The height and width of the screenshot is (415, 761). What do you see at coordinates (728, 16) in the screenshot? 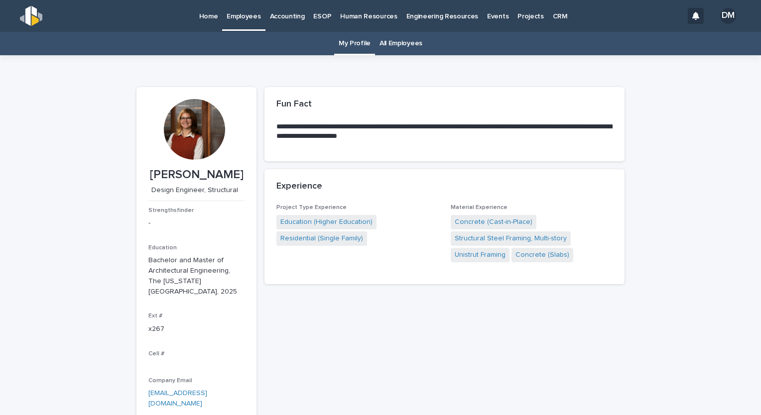
I see `div: DM` at bounding box center [728, 16].